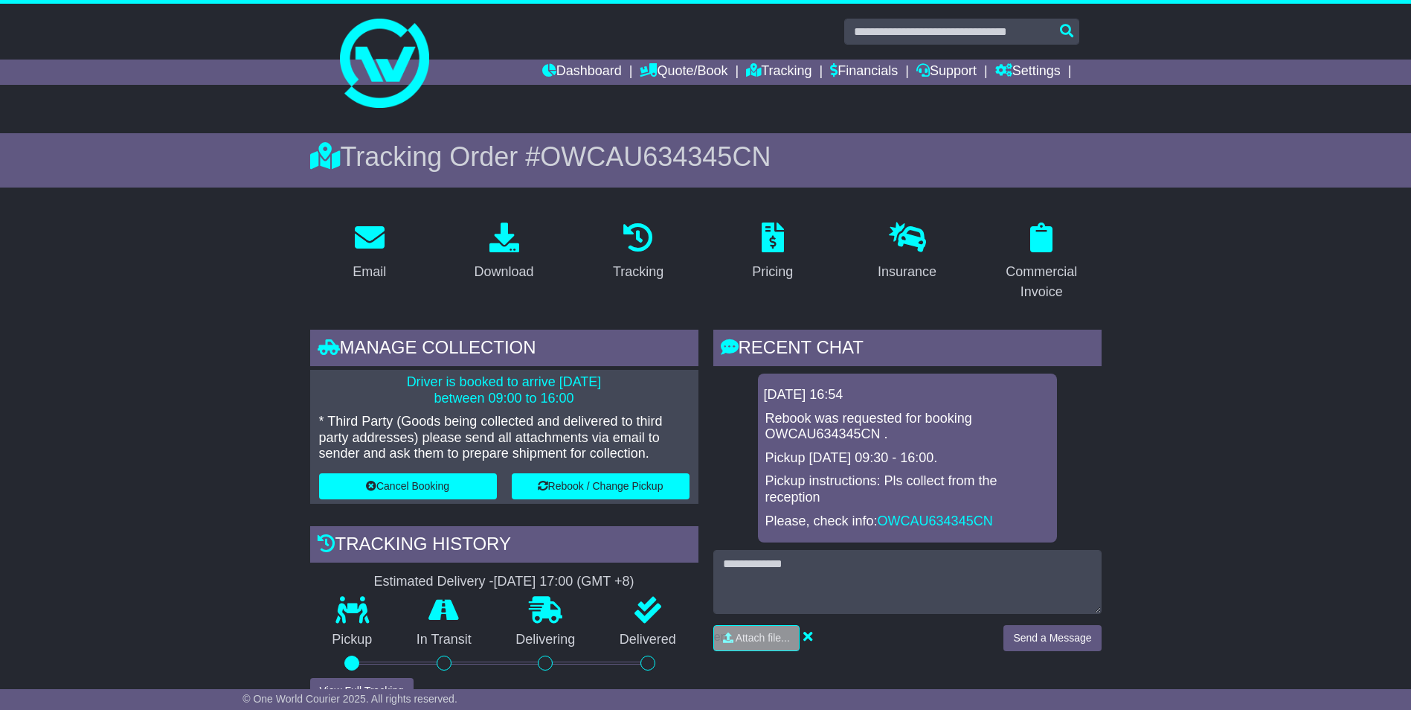 Image resolution: width=1411 pixels, height=710 pixels. What do you see at coordinates (444, 640) in the screenshot?
I see `p: In Transit` at bounding box center [444, 640].